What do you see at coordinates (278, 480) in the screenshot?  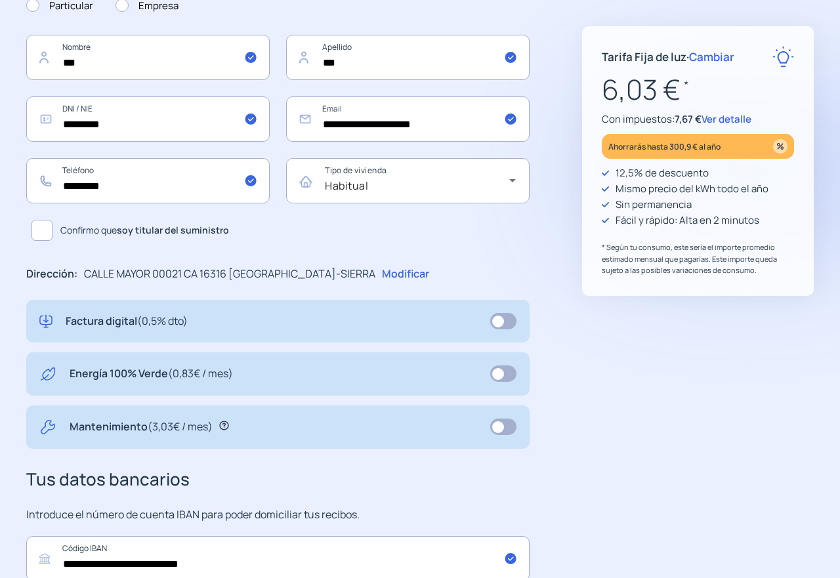 I see `h3: Tus datos bancarios` at bounding box center [278, 480].